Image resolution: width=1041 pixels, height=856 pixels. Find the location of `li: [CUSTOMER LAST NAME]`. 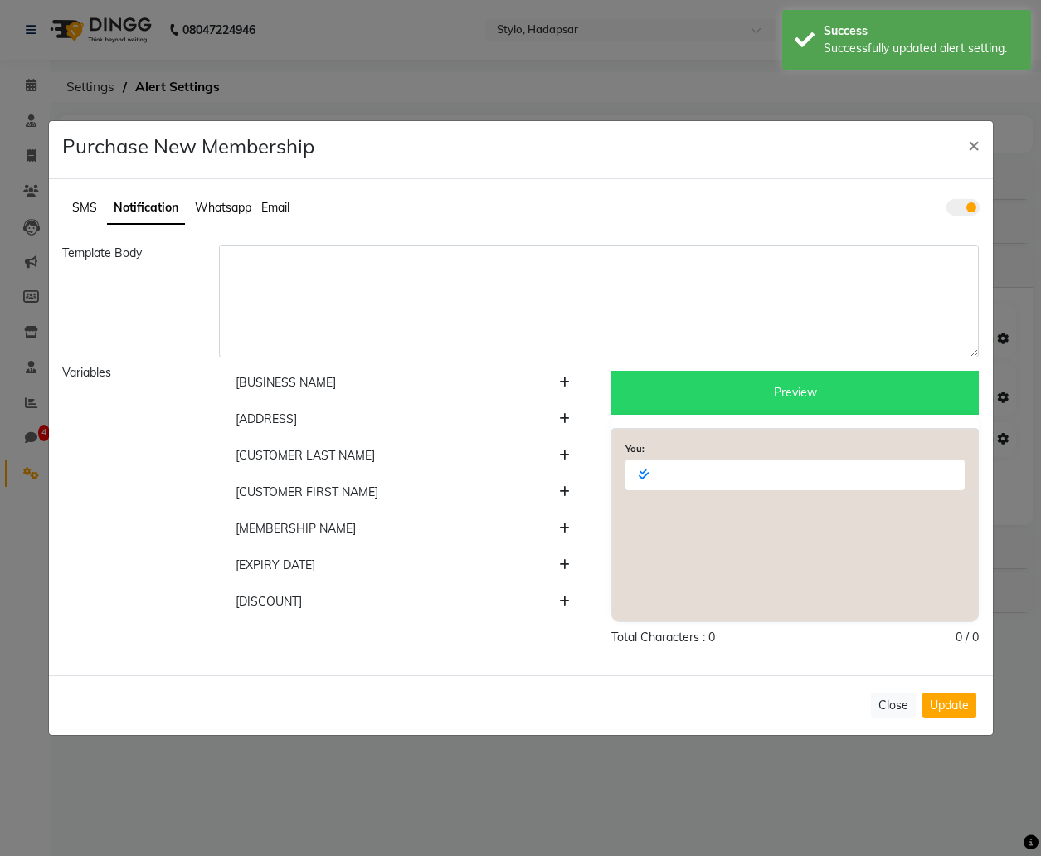

li: [CUSTOMER LAST NAME] is located at coordinates (402, 456).